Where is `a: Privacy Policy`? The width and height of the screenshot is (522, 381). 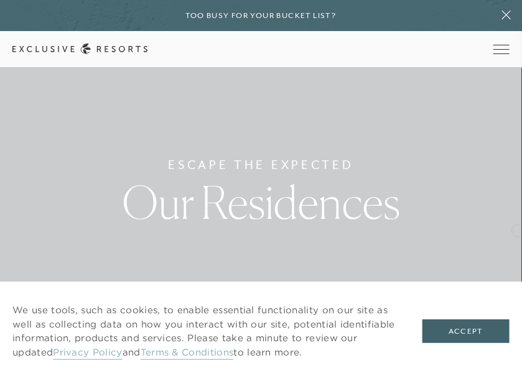
a: Privacy Policy is located at coordinates (87, 353).